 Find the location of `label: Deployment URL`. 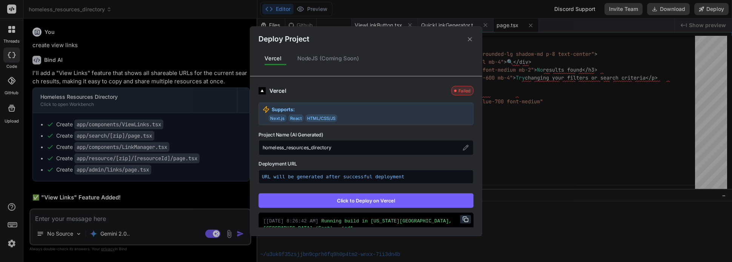

label: Deployment URL is located at coordinates (366, 163).